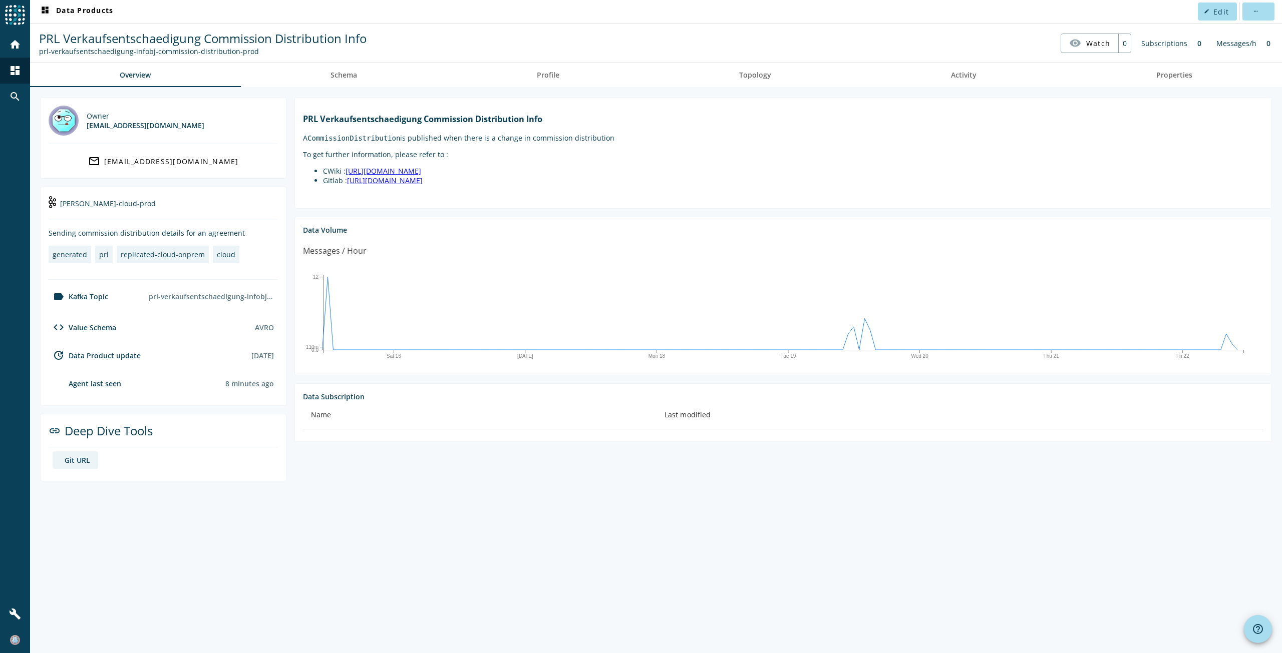  What do you see at coordinates (960, 416) in the screenshot?
I see `th: Last modified` at bounding box center [960, 416].